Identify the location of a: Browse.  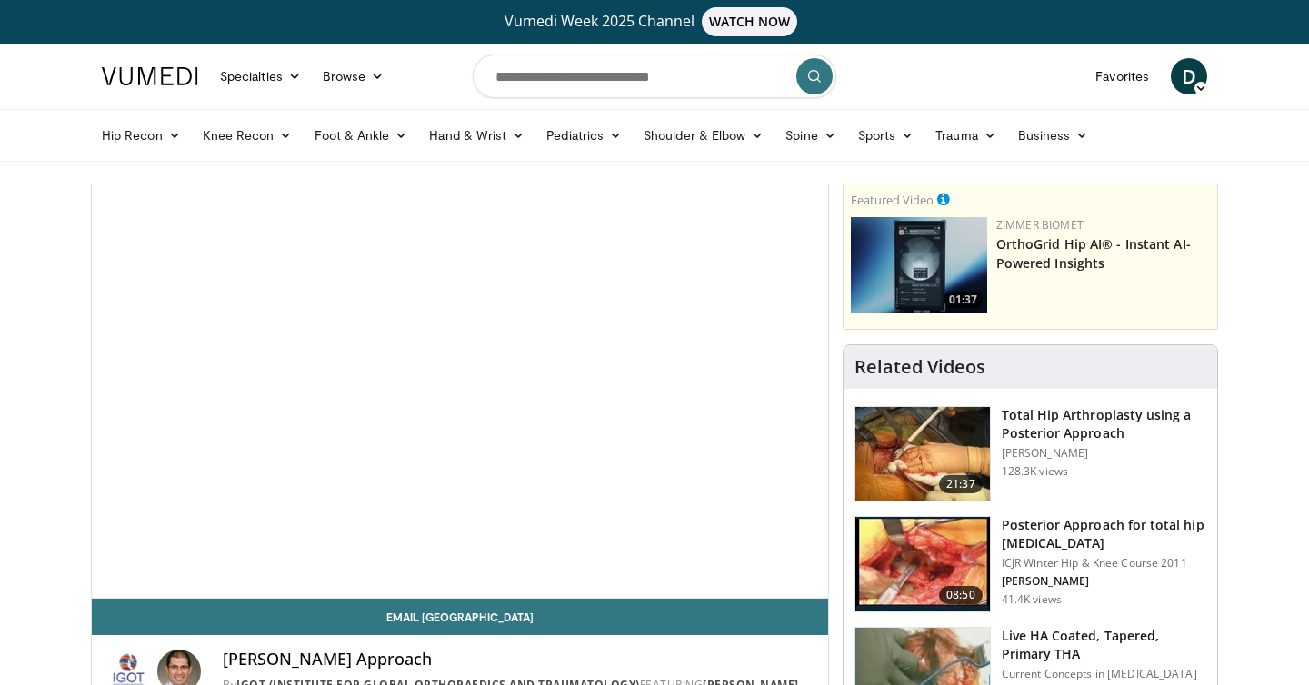
(354, 76).